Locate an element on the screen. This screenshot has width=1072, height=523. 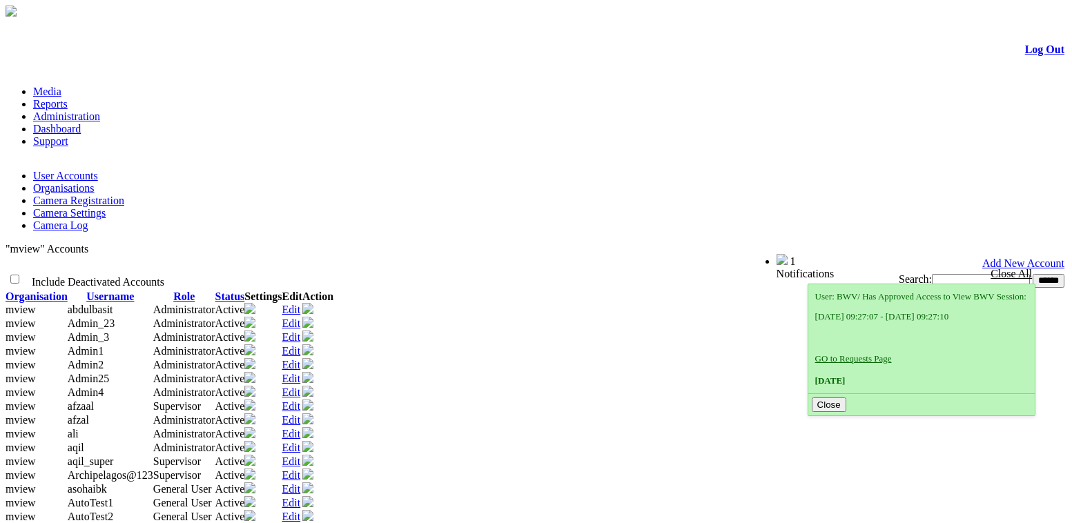
span: aqil is located at coordinates (76, 447).